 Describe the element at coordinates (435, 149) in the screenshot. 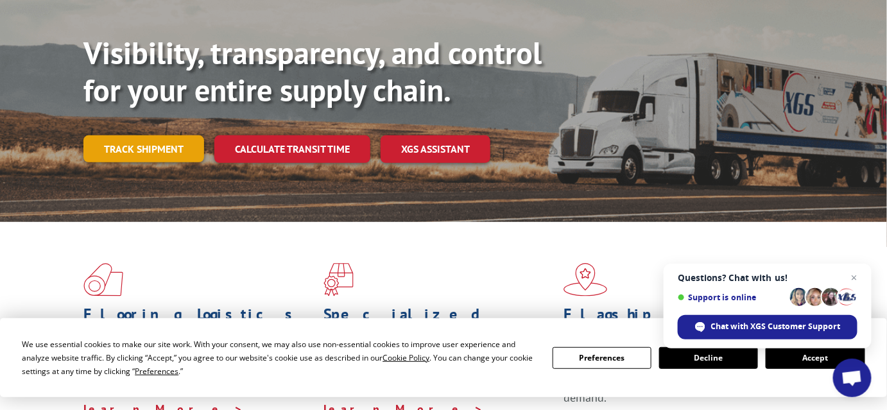

I see `a: XGS ASSISTANT` at that location.